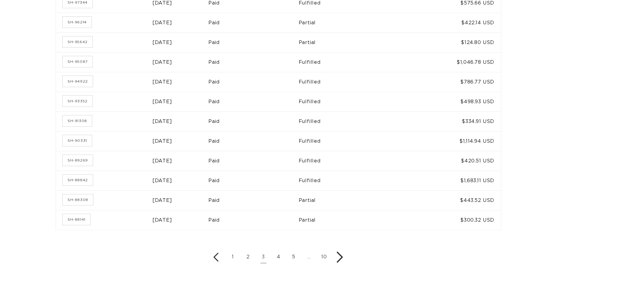 This screenshot has width=623, height=303. Describe the element at coordinates (278, 258) in the screenshot. I see `a: Page 4` at that location.